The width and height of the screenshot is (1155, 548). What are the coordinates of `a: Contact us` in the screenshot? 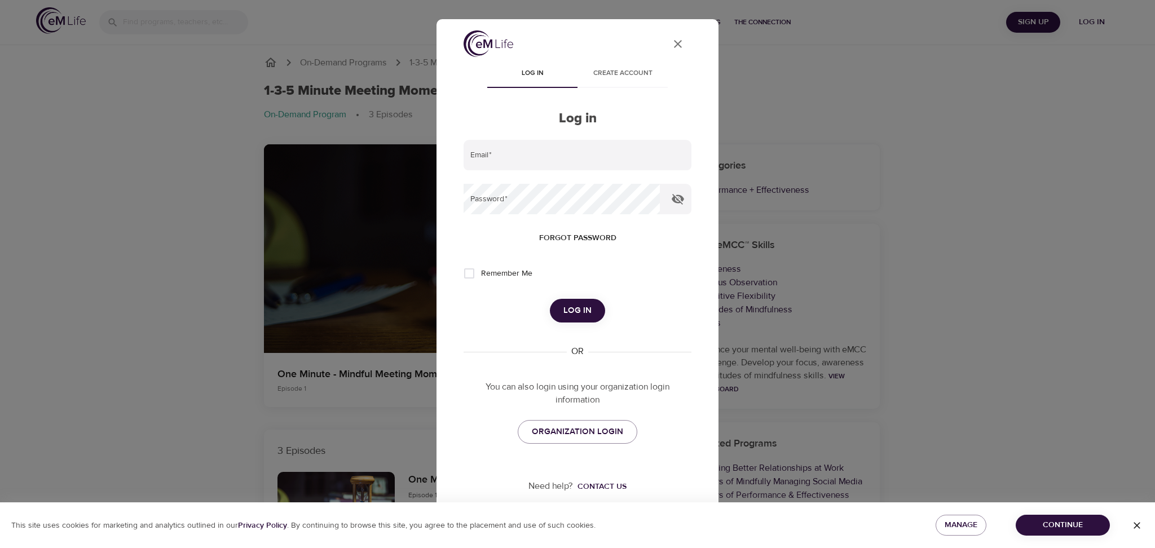 It's located at (600, 487).